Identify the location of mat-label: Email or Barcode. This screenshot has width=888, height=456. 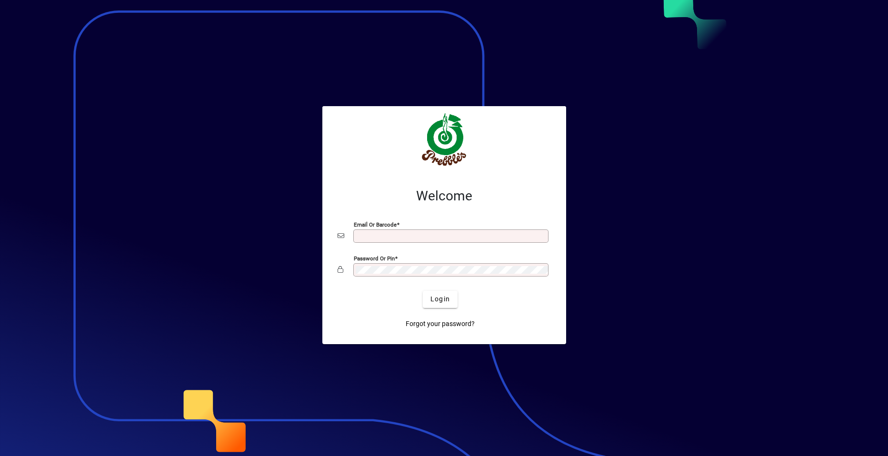
(375, 224).